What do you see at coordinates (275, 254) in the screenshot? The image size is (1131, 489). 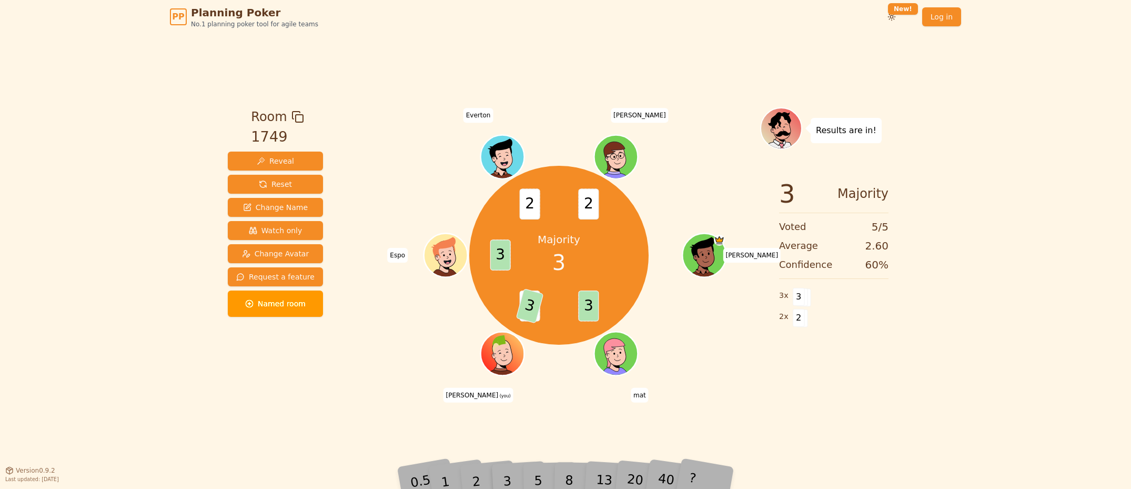 I see `button: Change Avatar` at bounding box center [275, 254].